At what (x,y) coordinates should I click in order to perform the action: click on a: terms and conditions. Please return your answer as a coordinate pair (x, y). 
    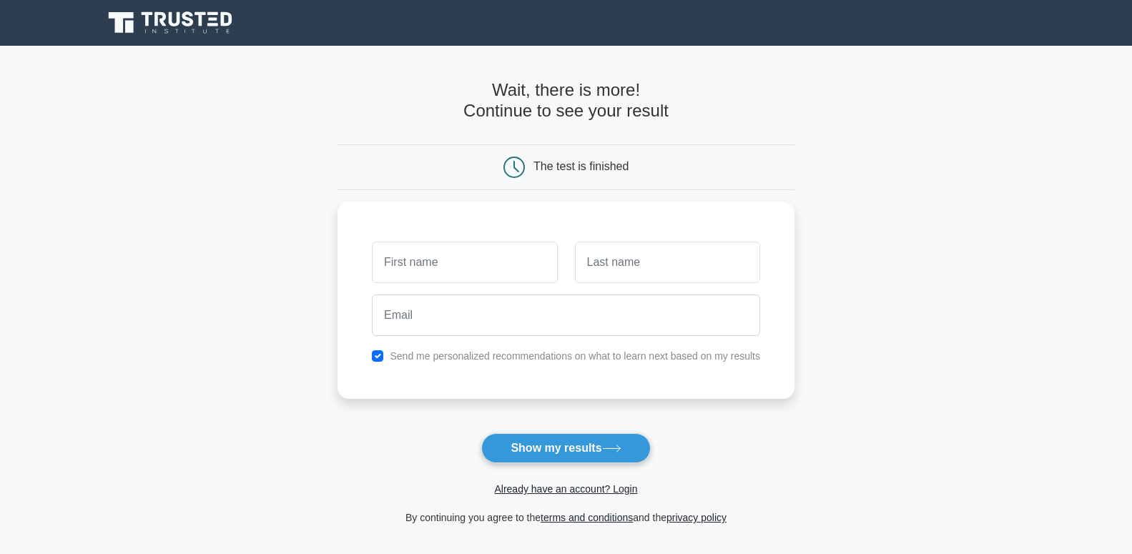
    Looking at the image, I should click on (586, 518).